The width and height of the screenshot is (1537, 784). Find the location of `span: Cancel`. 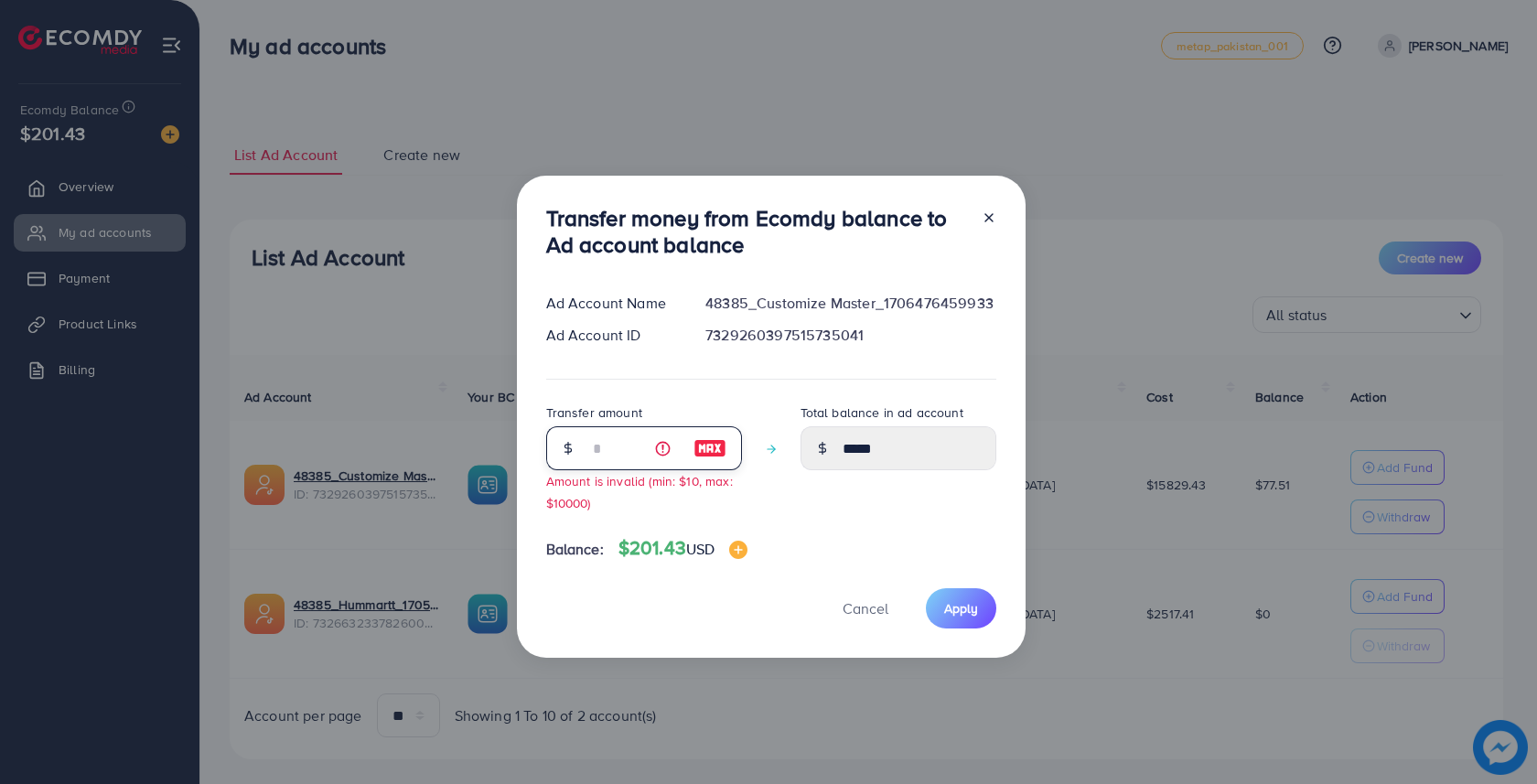

span: Cancel is located at coordinates (866, 608).